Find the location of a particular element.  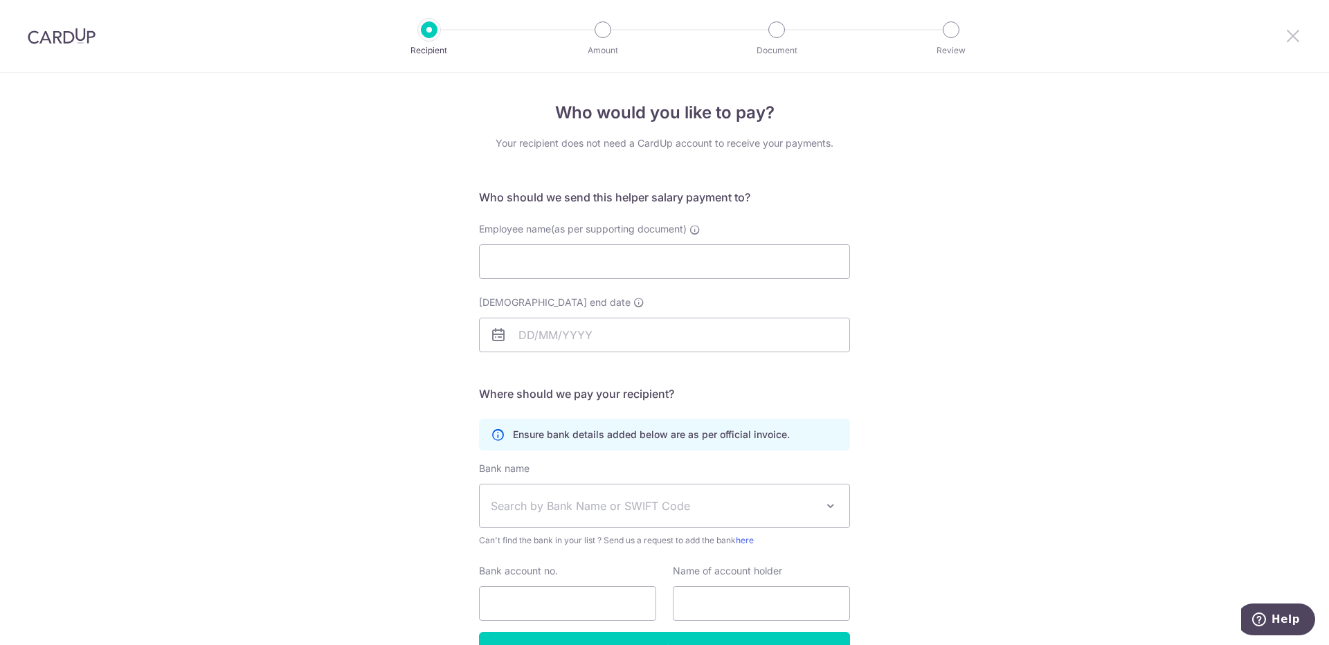

span: Employee name(as per supporting document) is located at coordinates (583, 229).